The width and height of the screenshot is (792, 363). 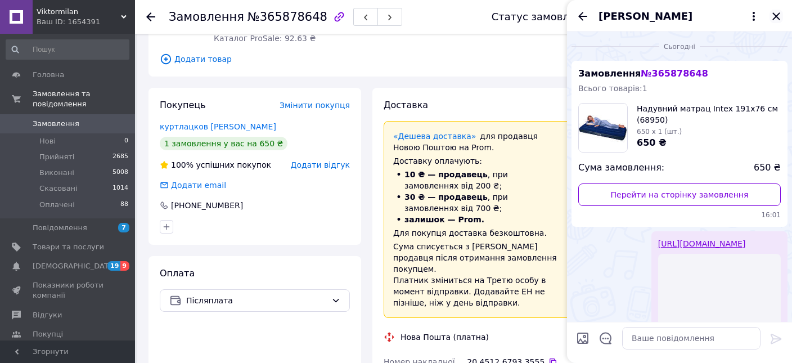 I want to click on span: Сума замовлення:, so click(x=621, y=168).